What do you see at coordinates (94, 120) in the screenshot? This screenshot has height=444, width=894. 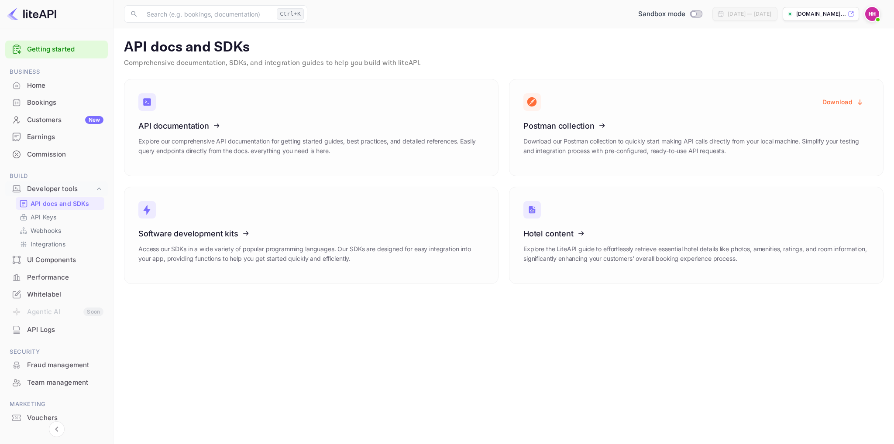 I see `div: New` at bounding box center [94, 120].